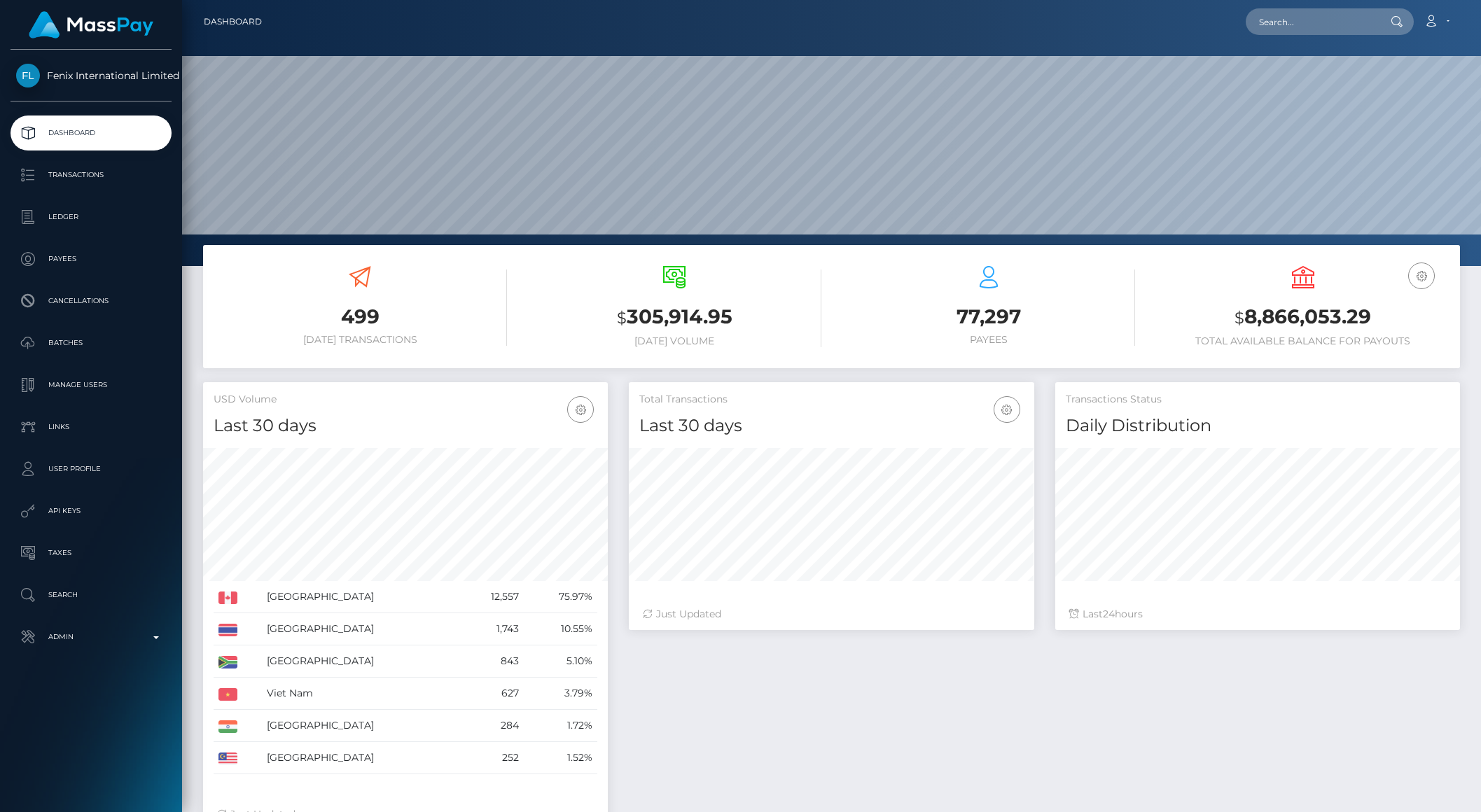 The image size is (1481, 812). What do you see at coordinates (91, 175) in the screenshot?
I see `p: Transactions` at bounding box center [91, 175].